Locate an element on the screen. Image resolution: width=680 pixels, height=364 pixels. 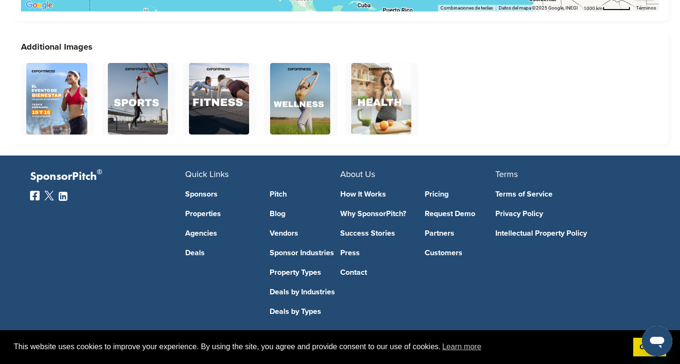
span: Datos del mapa ©2025 Google, INEGI is located at coordinates (538, 8).